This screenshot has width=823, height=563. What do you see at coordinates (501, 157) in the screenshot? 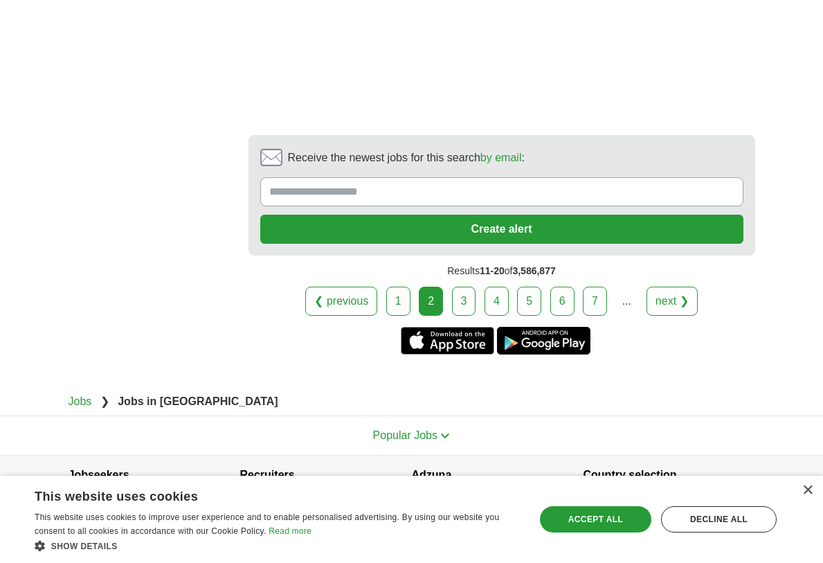
I see `a: by email` at bounding box center [501, 157].